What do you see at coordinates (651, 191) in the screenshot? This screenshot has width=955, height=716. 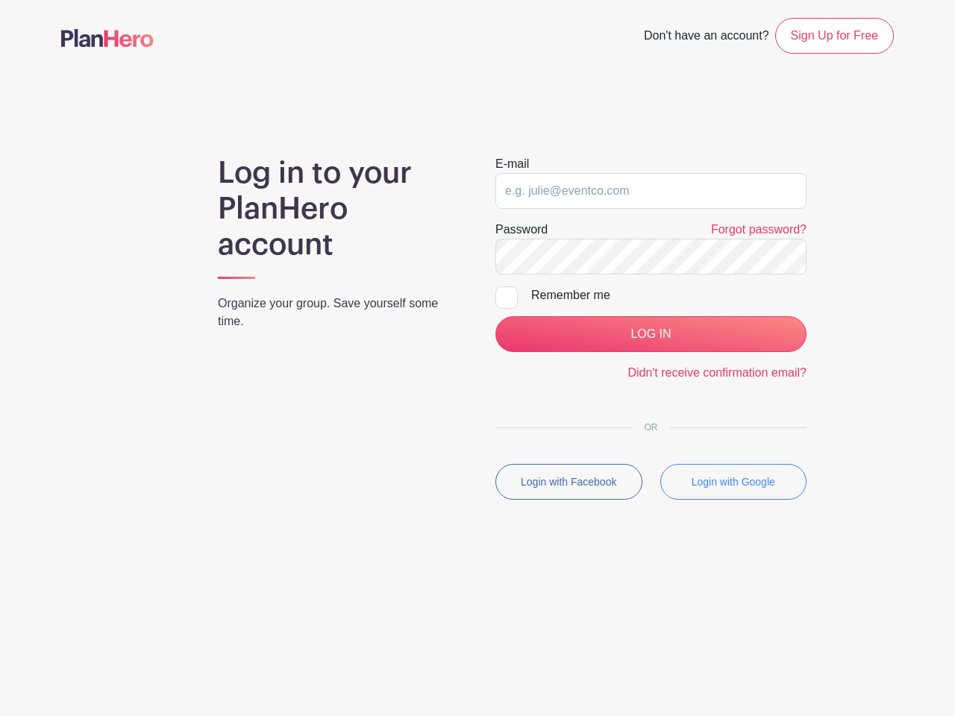 I see `input: e.g. julie@eventco.com` at bounding box center [651, 191].